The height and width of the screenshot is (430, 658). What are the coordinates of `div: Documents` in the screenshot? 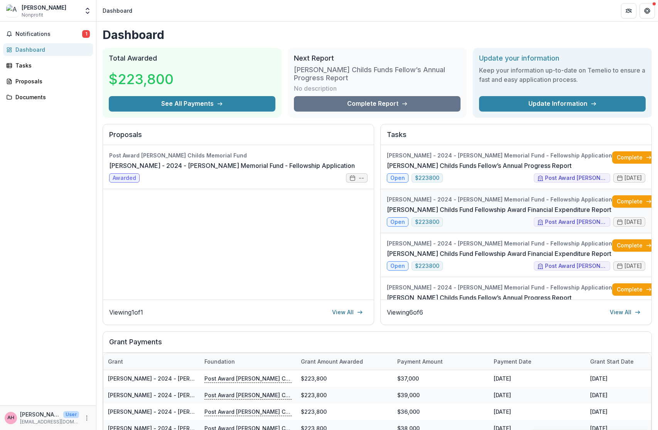 It's located at (51, 97).